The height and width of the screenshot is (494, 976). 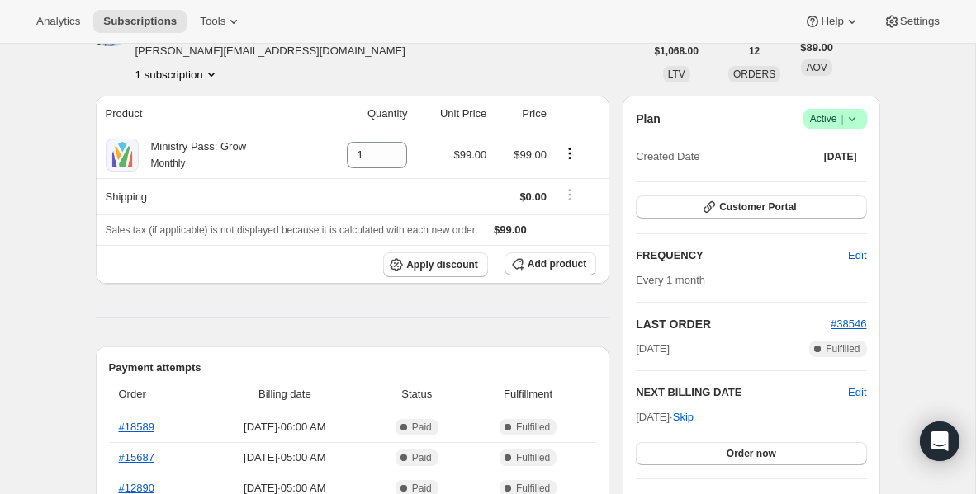 I want to click on small: Monthly, so click(x=168, y=163).